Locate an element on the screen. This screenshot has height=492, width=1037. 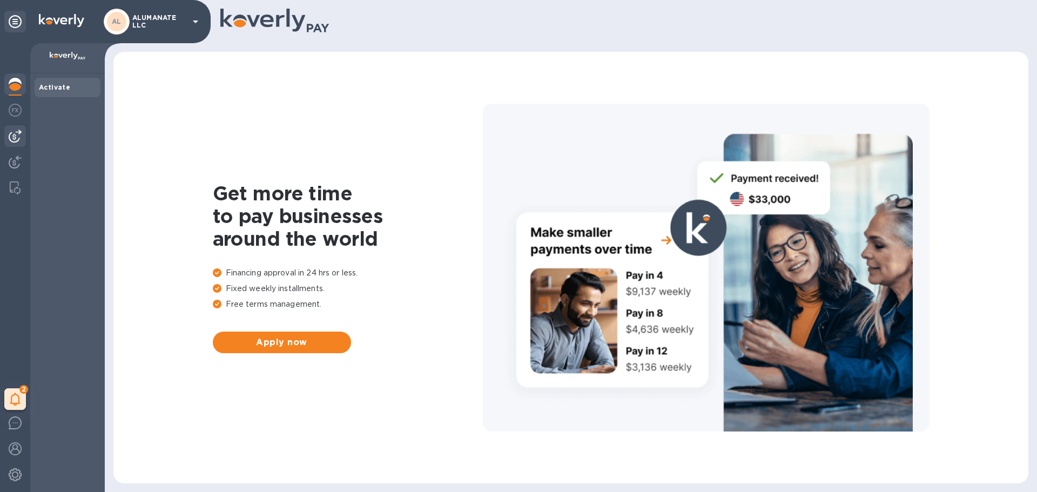
img: Logo is located at coordinates (62, 21).